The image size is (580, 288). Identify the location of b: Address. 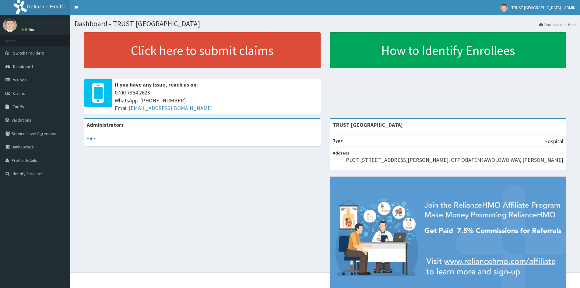
(341, 153).